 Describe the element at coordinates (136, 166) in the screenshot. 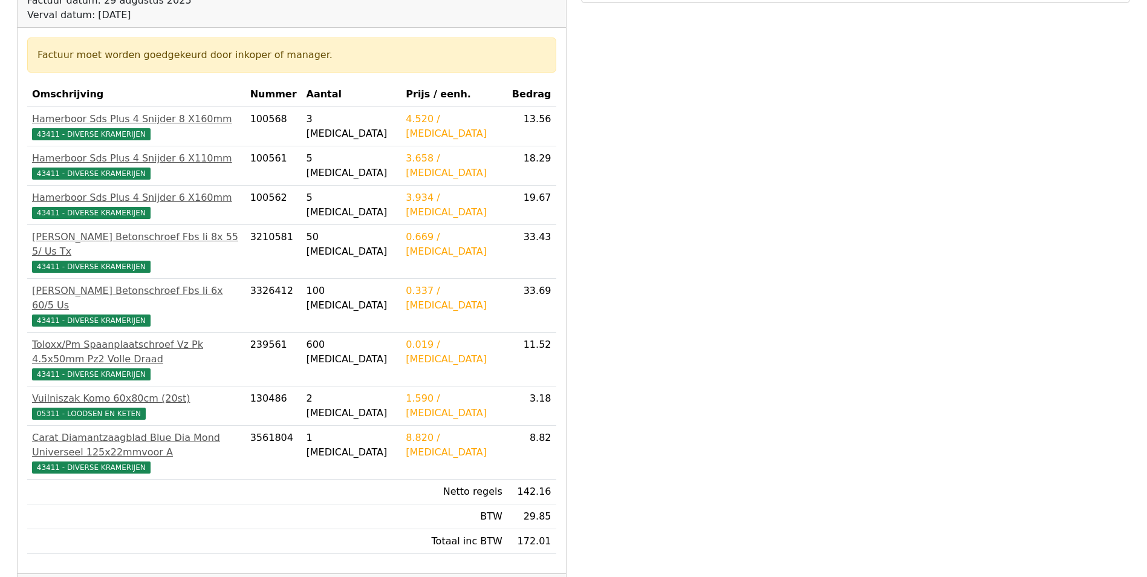

I see `a: Hamerboor Sds Plus 4 Snijder 6 X110mm43411 - DIVERSE KRAMERIJEN` at that location.